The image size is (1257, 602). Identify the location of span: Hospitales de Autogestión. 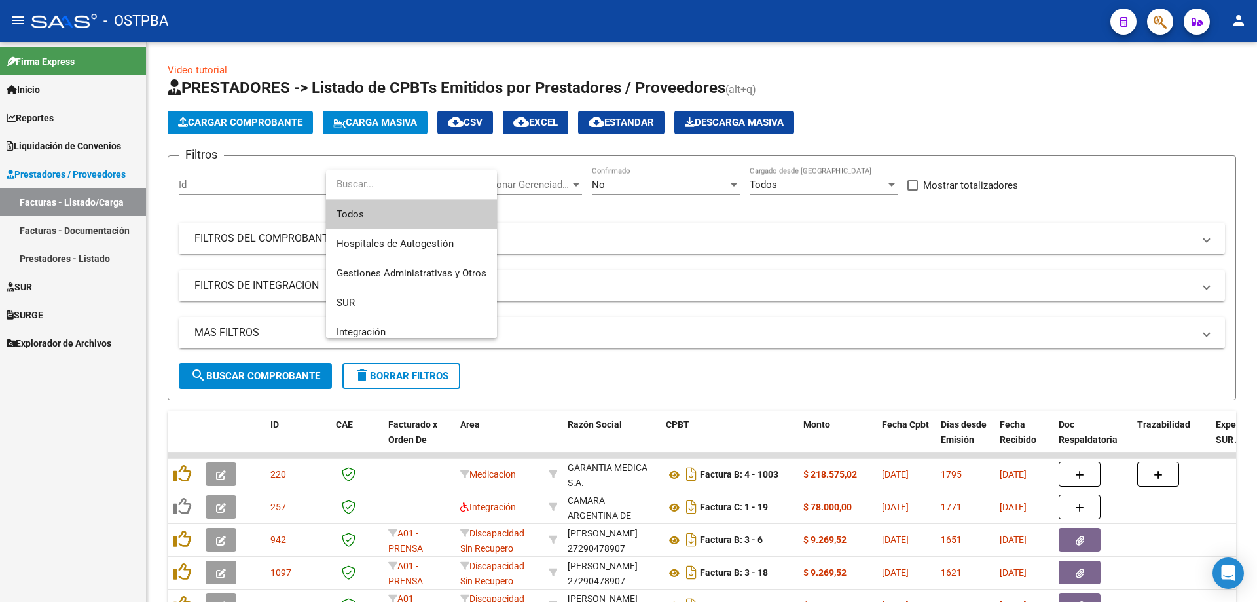
(395, 244).